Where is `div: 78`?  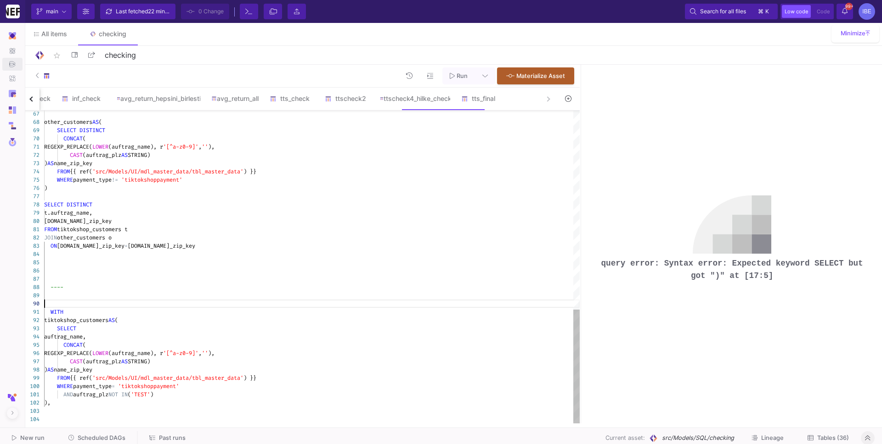 div: 78 is located at coordinates (31, 205).